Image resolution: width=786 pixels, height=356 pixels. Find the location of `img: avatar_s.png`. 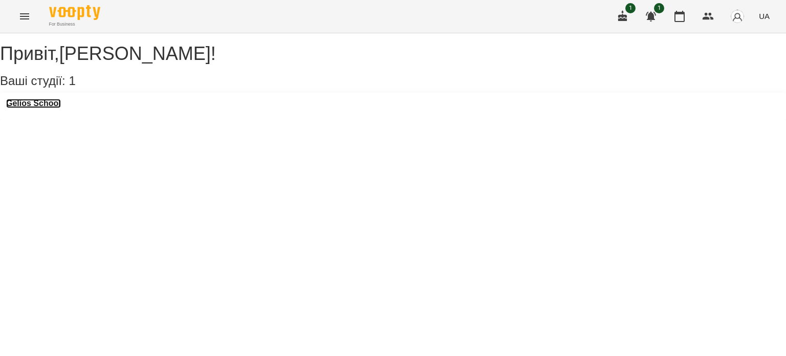

img: avatar_s.png is located at coordinates (737, 16).